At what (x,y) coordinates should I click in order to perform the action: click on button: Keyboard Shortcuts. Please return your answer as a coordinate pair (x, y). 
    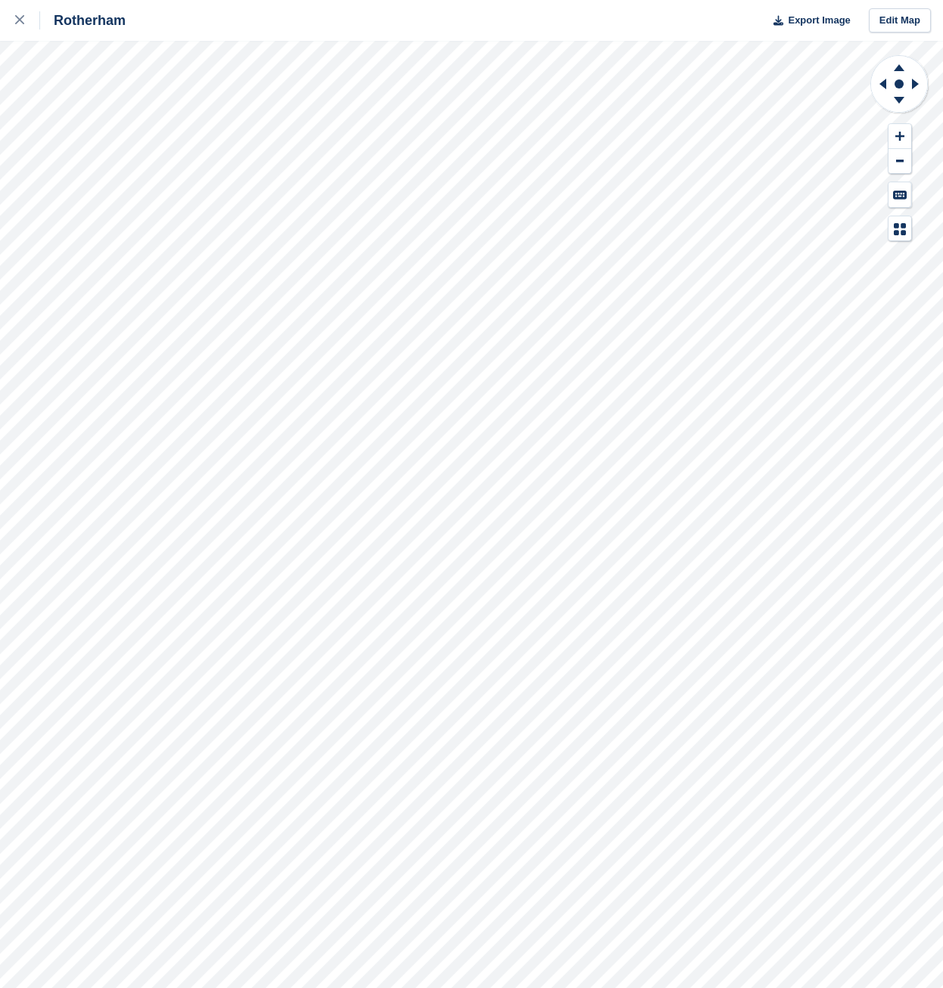
    Looking at the image, I should click on (900, 195).